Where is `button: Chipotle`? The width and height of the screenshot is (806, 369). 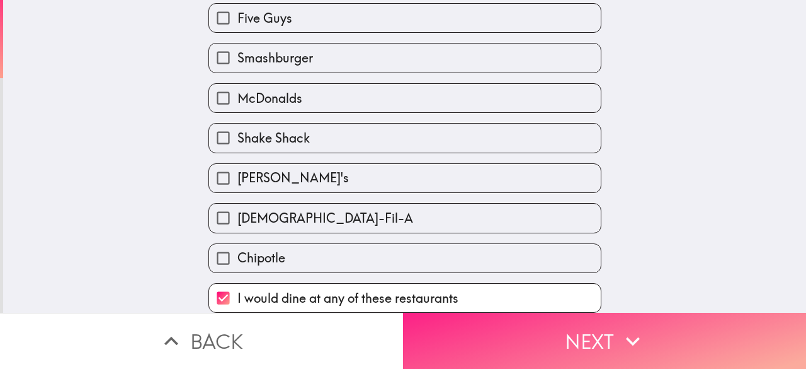 button: Chipotle is located at coordinates (405, 258).